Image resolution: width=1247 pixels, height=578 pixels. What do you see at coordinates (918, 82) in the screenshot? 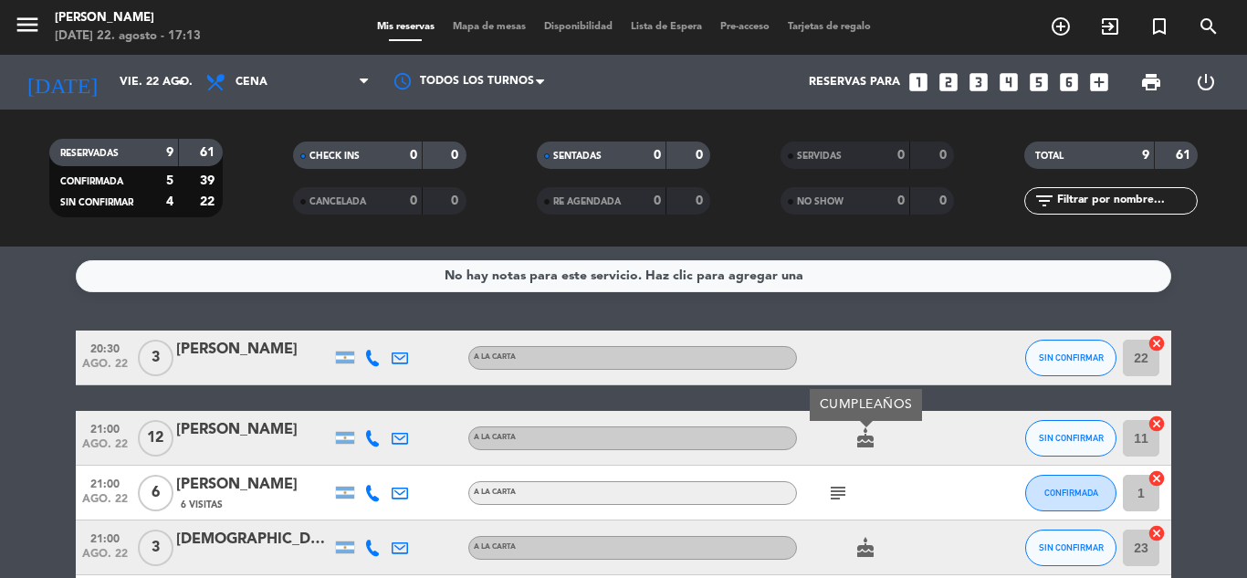
I see `i: looks_one` at bounding box center [918, 82].